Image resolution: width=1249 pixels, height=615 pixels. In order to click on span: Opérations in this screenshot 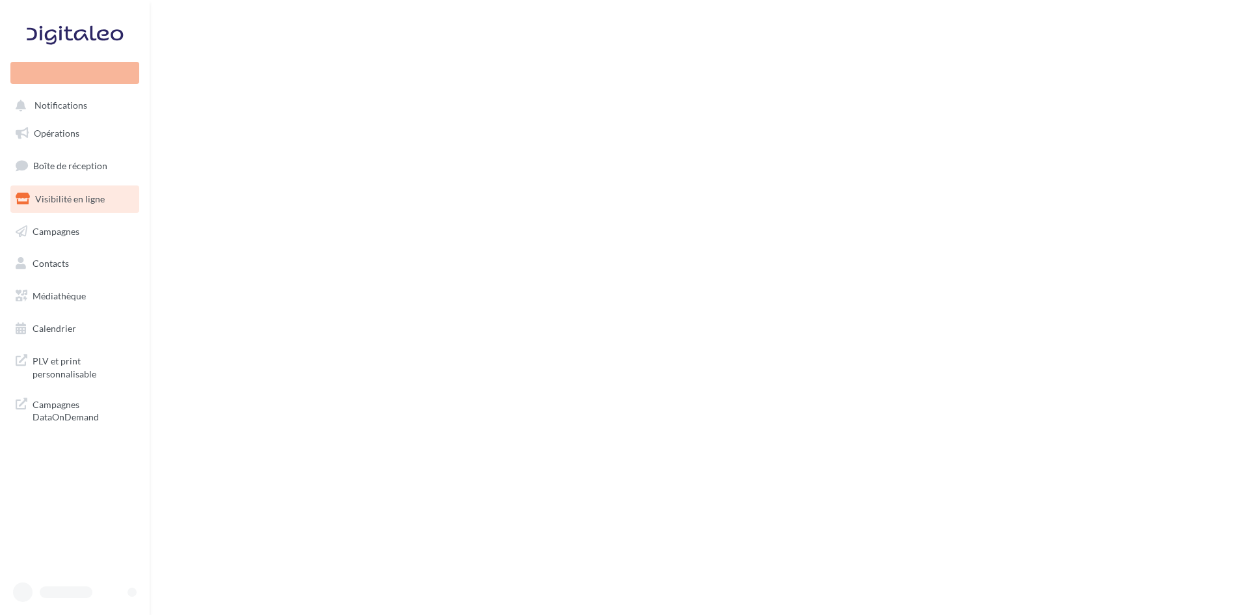, I will do `click(57, 133)`.